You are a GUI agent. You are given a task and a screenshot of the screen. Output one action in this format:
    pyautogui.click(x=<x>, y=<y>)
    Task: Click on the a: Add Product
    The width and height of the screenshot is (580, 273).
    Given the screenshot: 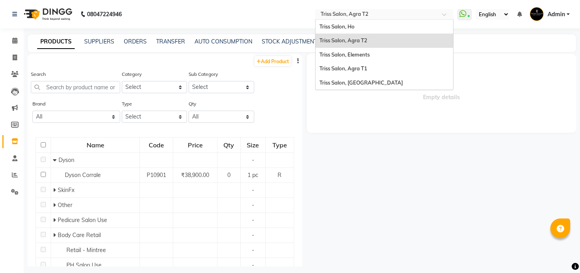 What is the action you would take?
    pyautogui.click(x=273, y=61)
    